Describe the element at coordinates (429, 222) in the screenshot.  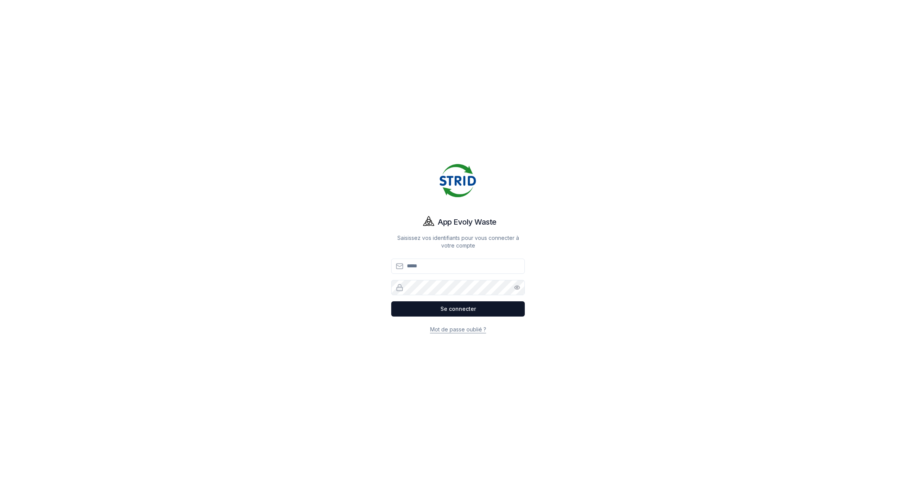
I see `img: Evoly Logo` at that location.